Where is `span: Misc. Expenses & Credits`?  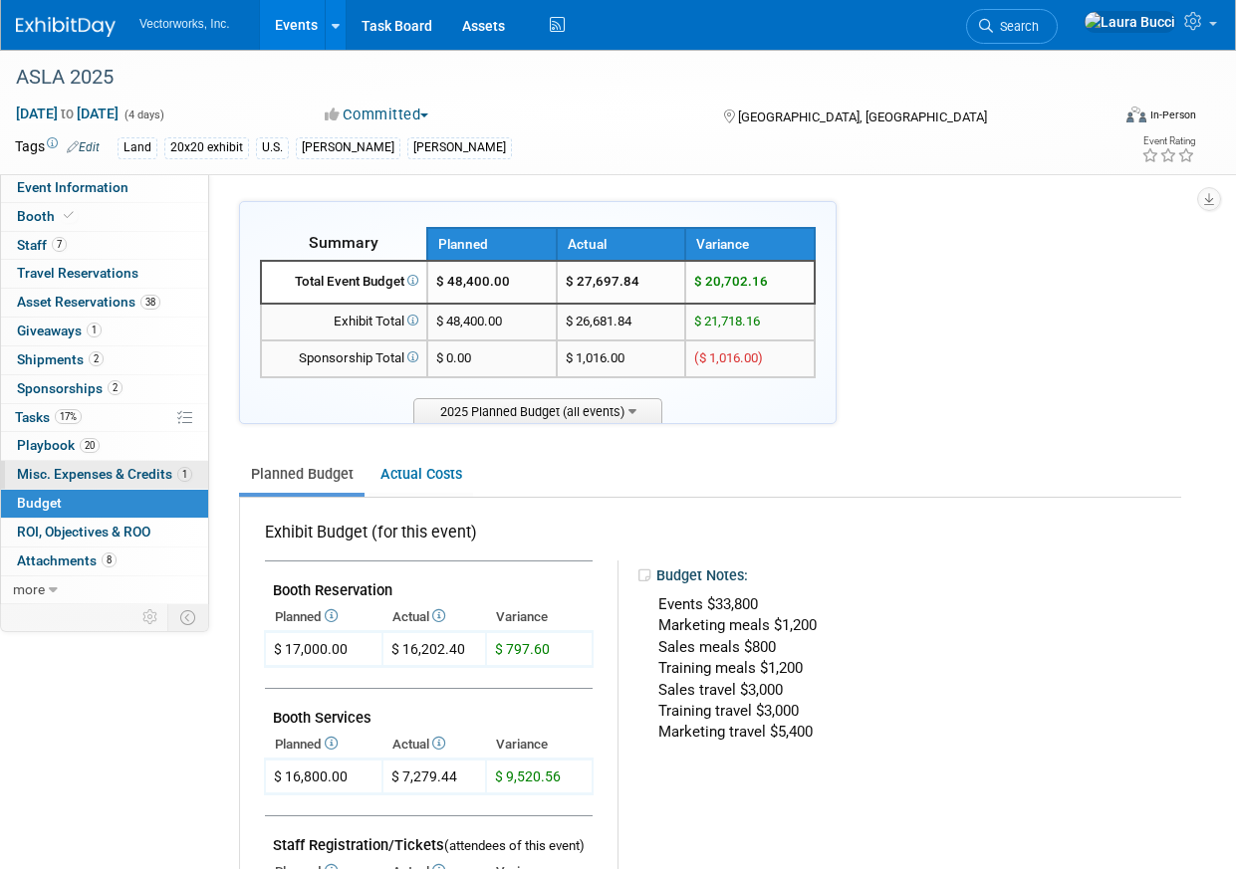 span: Misc. Expenses & Credits is located at coordinates (105, 474).